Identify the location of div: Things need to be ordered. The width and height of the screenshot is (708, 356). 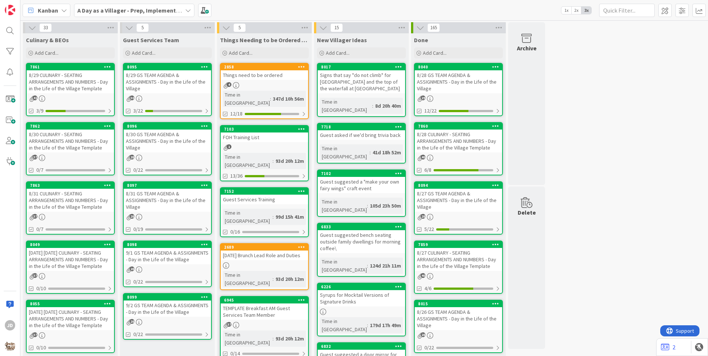
(264, 75).